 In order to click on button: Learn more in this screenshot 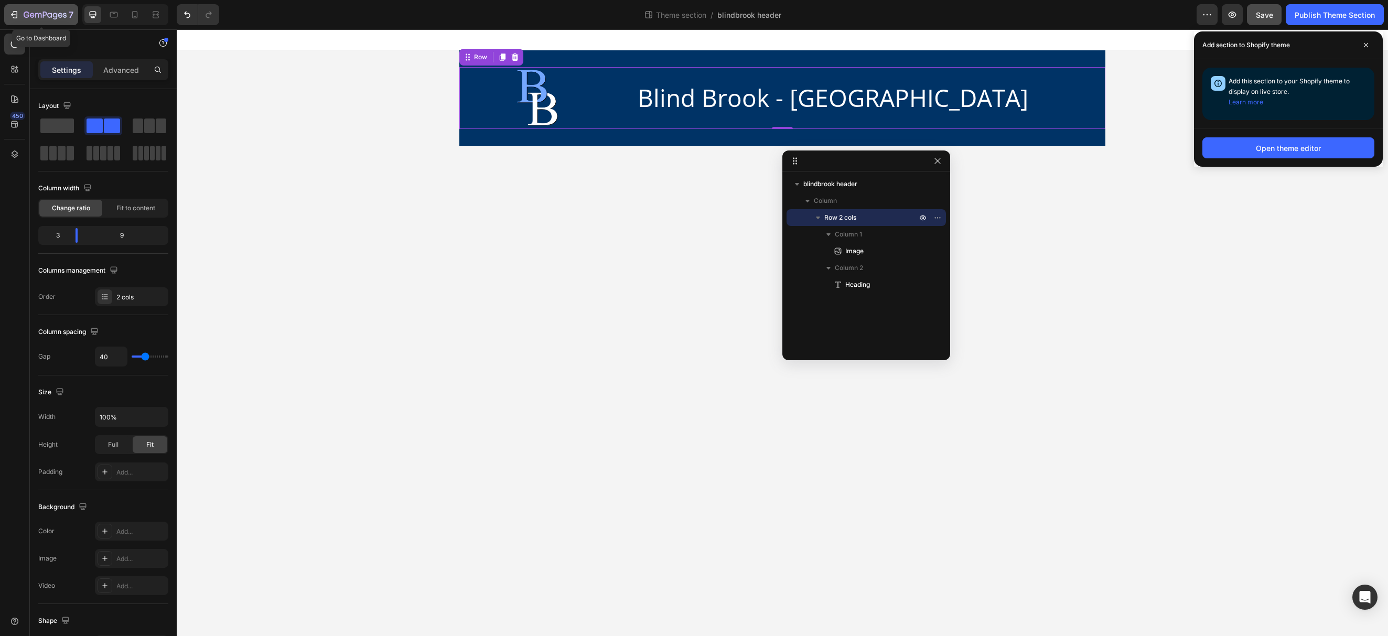, I will do `click(1246, 102)`.